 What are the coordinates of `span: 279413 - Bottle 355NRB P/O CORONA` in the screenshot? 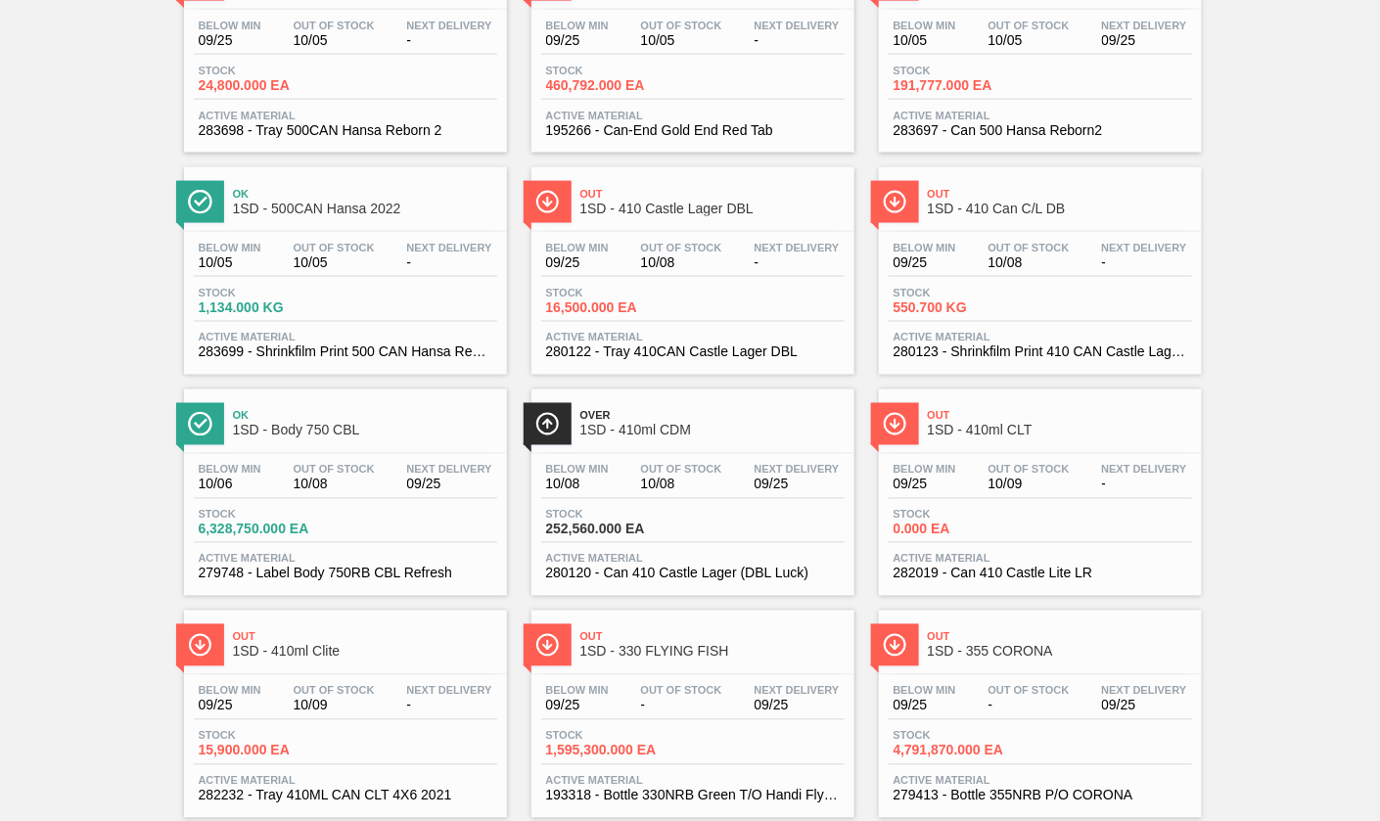 It's located at (1040, 796).